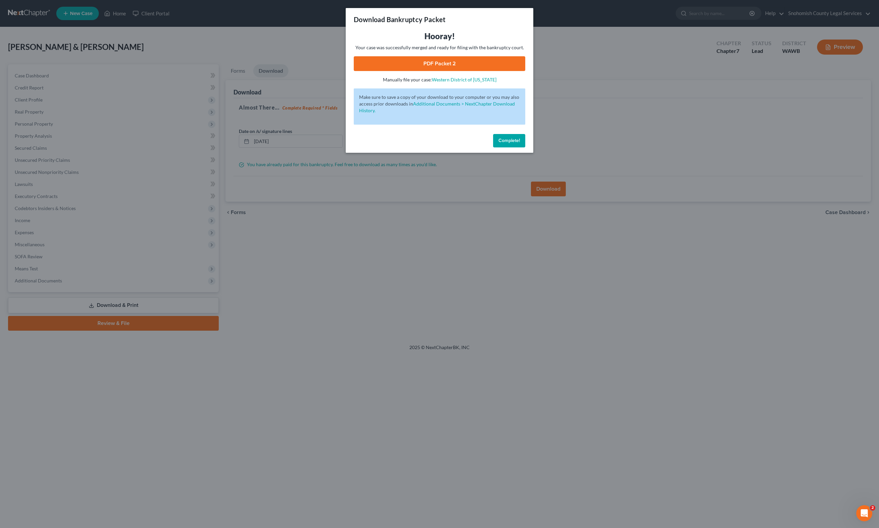 The image size is (879, 528). I want to click on a: PDF Packet 2, so click(439, 64).